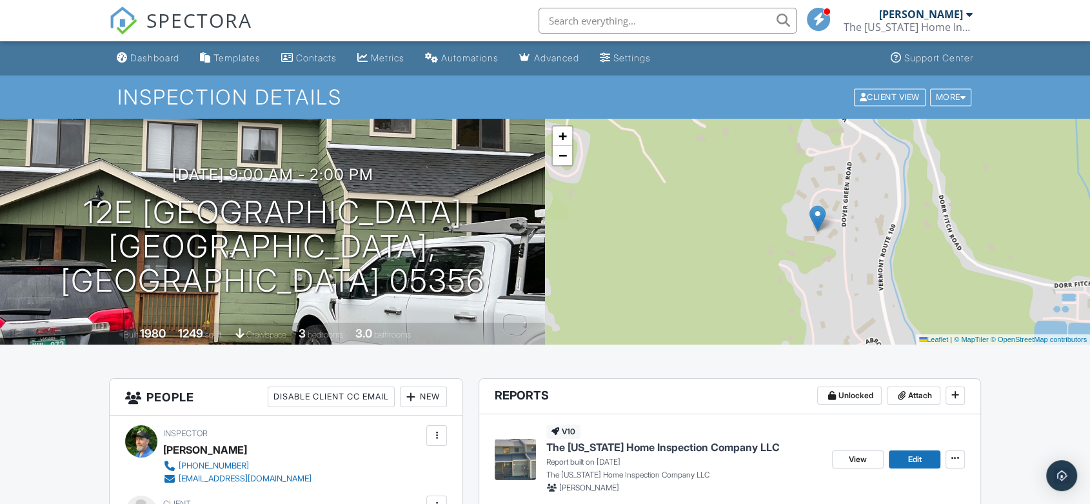 This screenshot has width=1090, height=504. I want to click on a: Zoom out, so click(563, 155).